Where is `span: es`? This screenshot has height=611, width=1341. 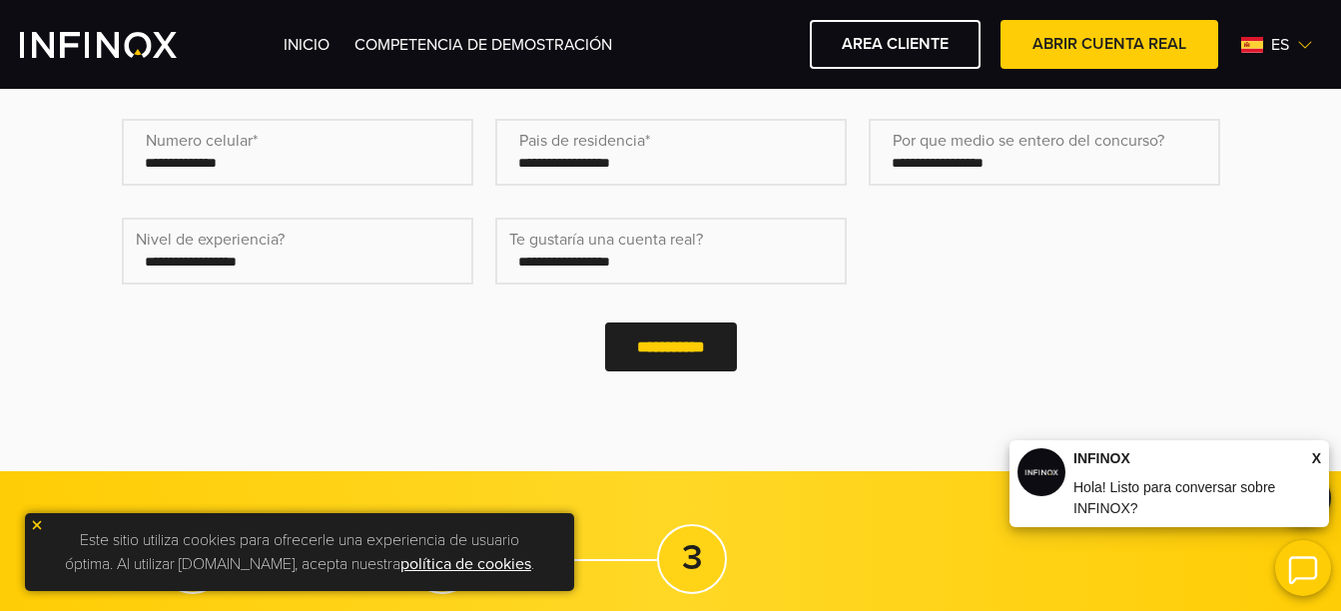
span: es is located at coordinates (1280, 45).